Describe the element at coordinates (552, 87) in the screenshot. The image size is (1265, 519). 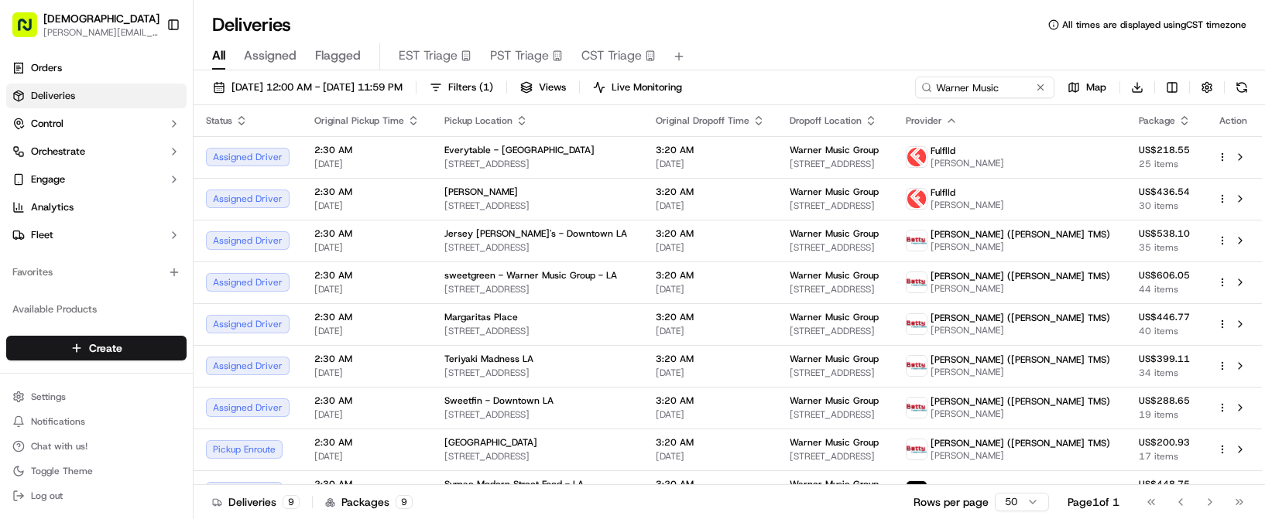
I see `span: Views` at that location.